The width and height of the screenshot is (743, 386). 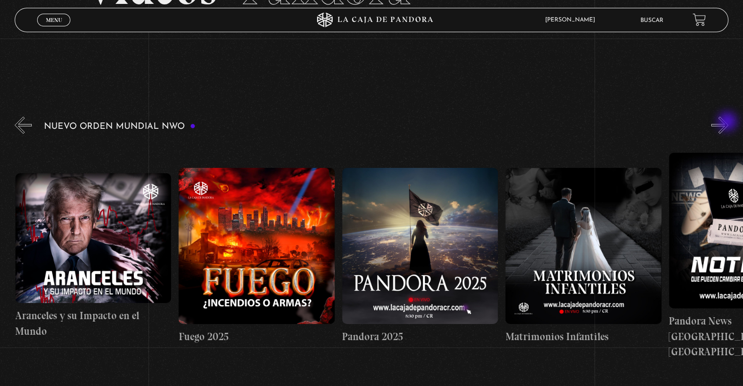 I want to click on a: Matrimonios Infantiles, so click(x=583, y=256).